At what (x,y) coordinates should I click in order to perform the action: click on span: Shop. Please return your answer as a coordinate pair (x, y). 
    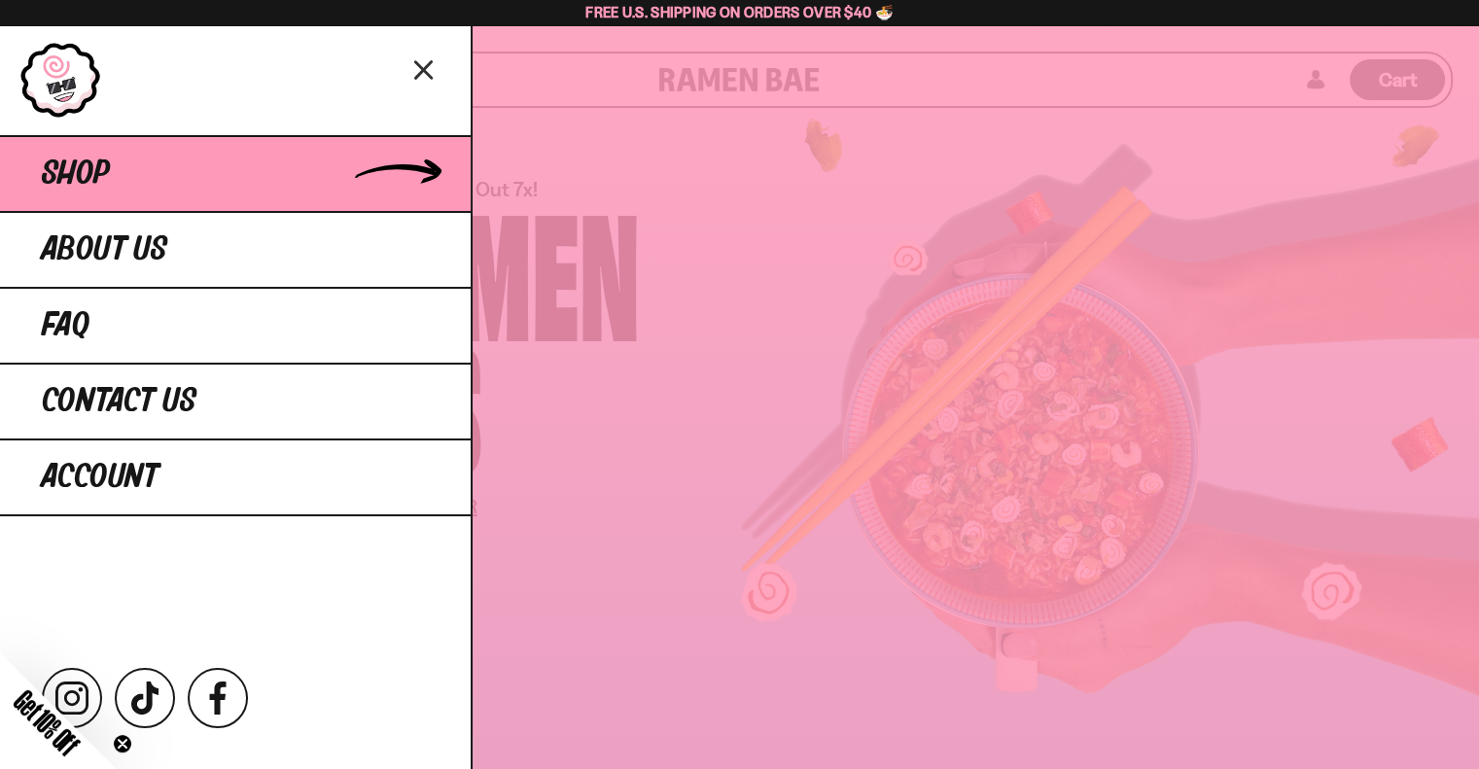
    Looking at the image, I should click on (76, 174).